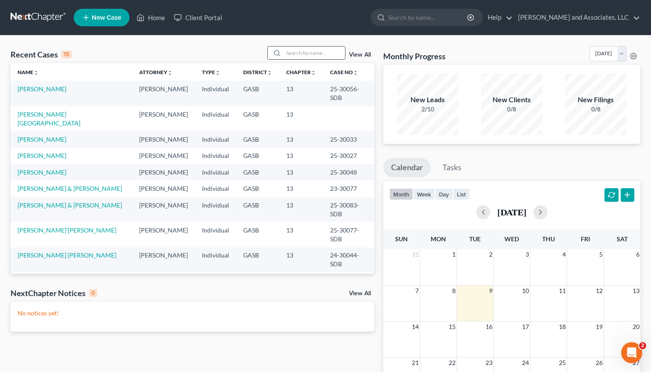 The image size is (651, 372). Describe the element at coordinates (489, 363) in the screenshot. I see `span: 23` at that location.